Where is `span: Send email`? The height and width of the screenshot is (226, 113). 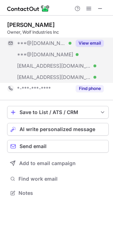 span: Send email is located at coordinates (33, 146).